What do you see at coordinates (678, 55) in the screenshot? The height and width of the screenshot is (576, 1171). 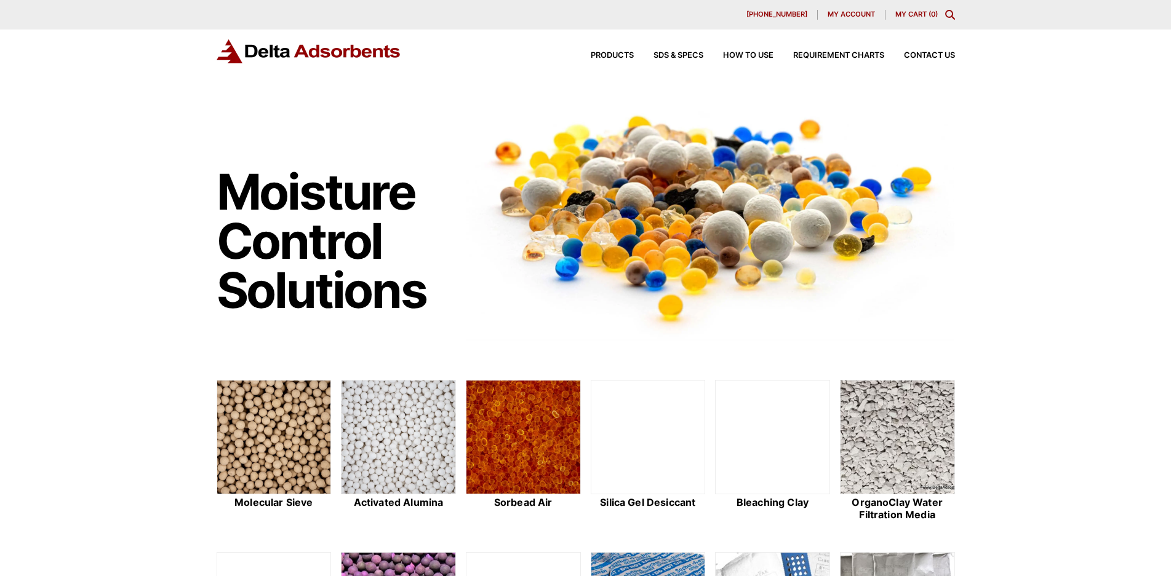 I see `span: SDS & SPECS` at bounding box center [678, 55].